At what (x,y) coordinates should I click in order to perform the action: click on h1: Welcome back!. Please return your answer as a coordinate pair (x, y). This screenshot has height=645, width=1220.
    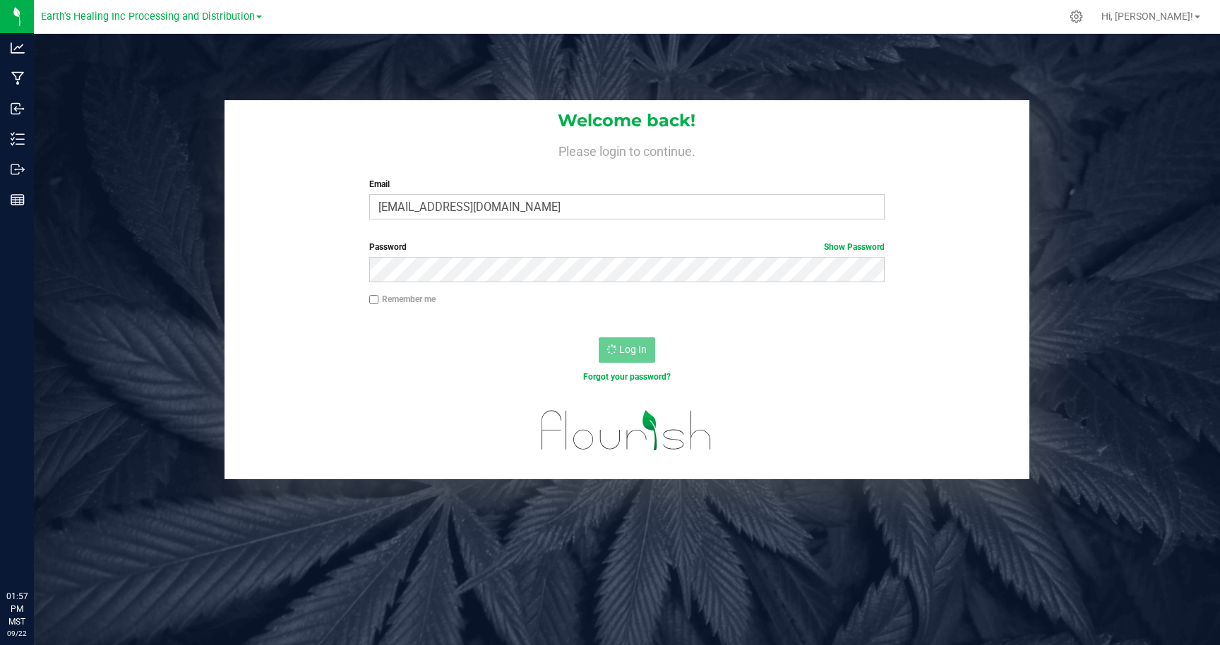
    Looking at the image, I should click on (627, 121).